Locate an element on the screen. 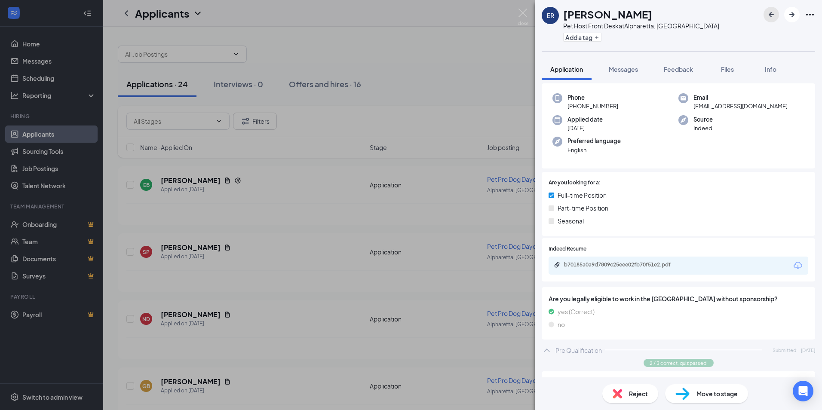  span: Feedback is located at coordinates (679, 69).